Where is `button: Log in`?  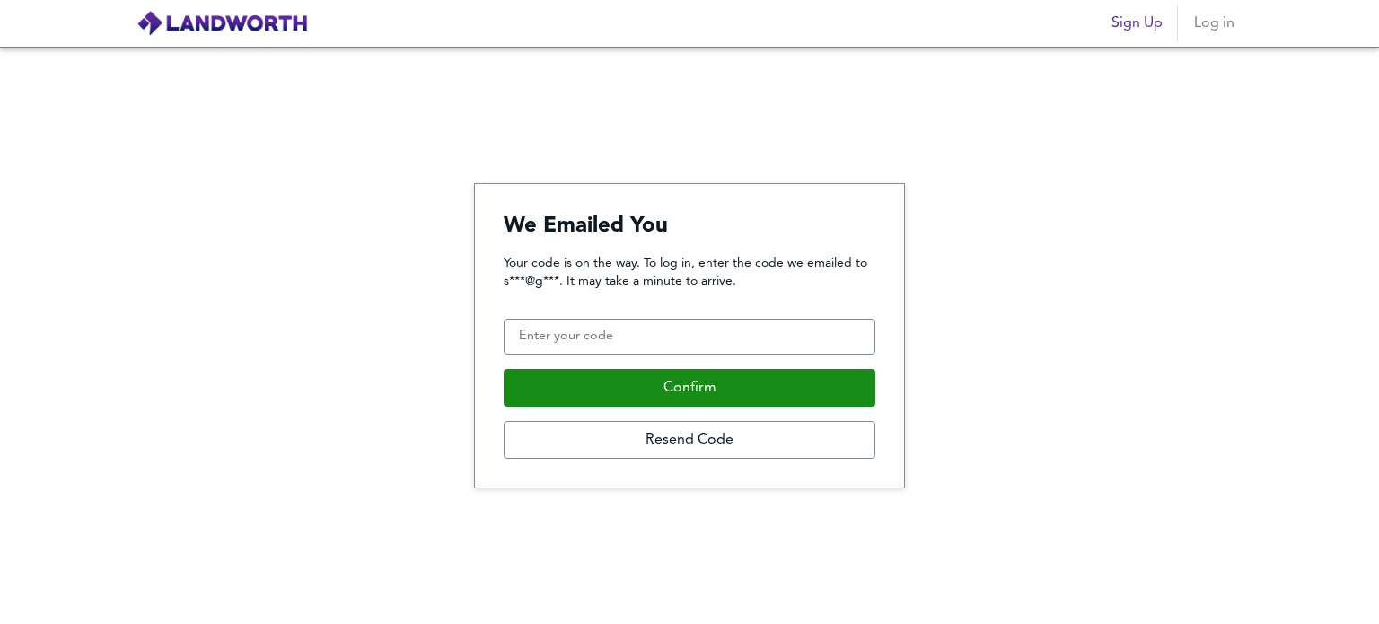 button: Log in is located at coordinates (1214, 23).